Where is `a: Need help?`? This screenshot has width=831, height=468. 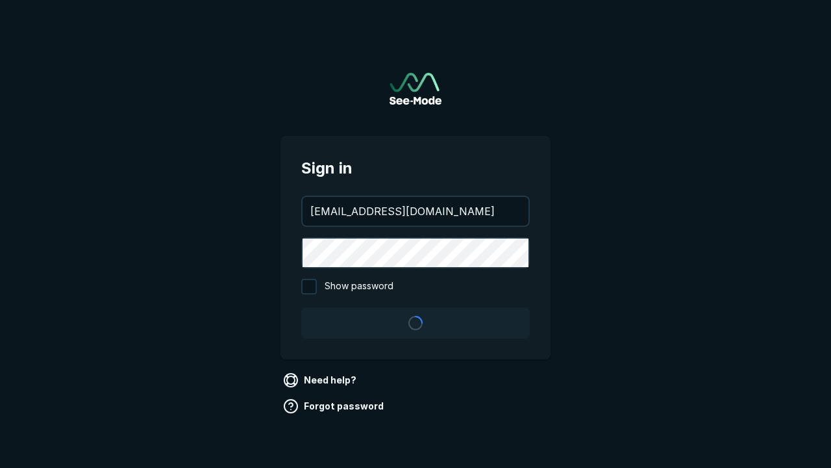 a: Need help? is located at coordinates (321, 380).